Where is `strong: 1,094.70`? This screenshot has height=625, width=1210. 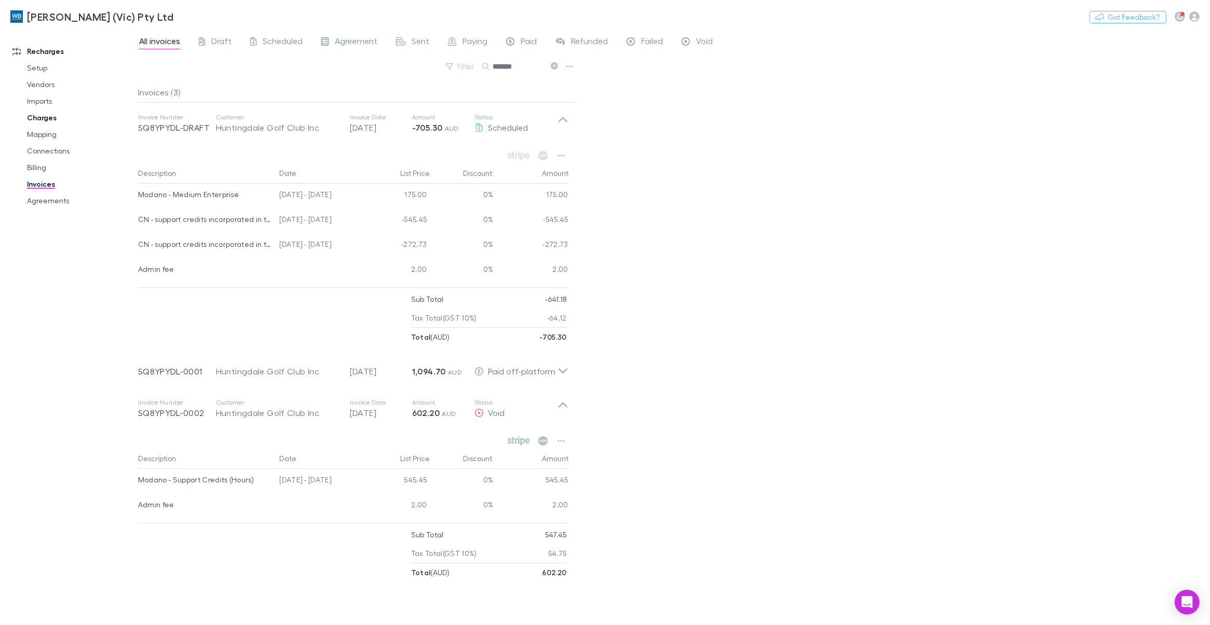
strong: 1,094.70 is located at coordinates (429, 372).